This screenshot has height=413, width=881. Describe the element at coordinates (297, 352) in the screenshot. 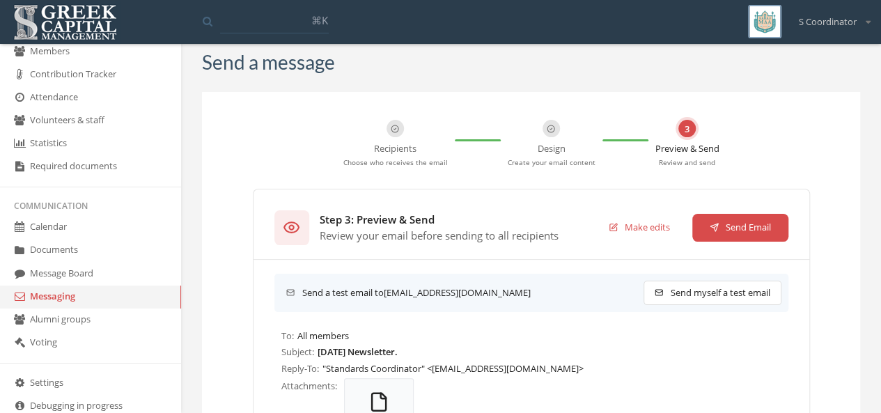

I see `span: Subject:` at that location.